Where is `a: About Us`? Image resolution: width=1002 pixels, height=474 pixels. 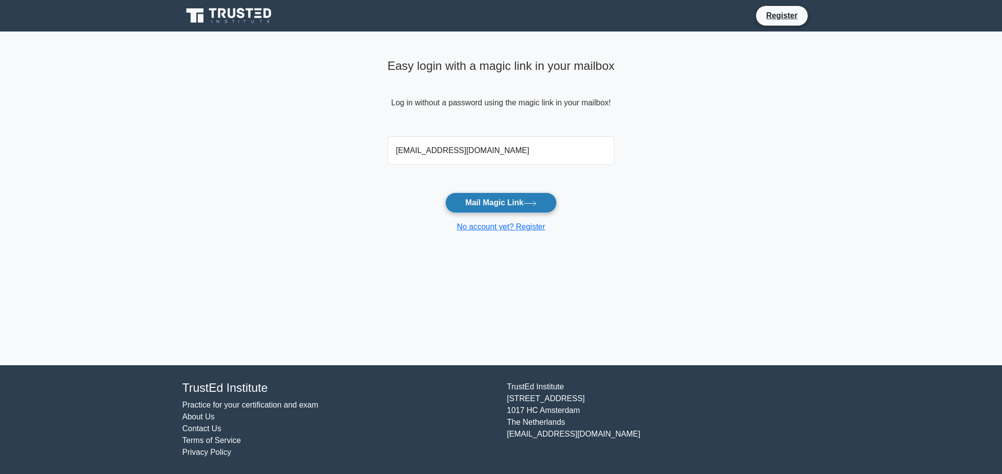
a: About Us is located at coordinates (199, 416).